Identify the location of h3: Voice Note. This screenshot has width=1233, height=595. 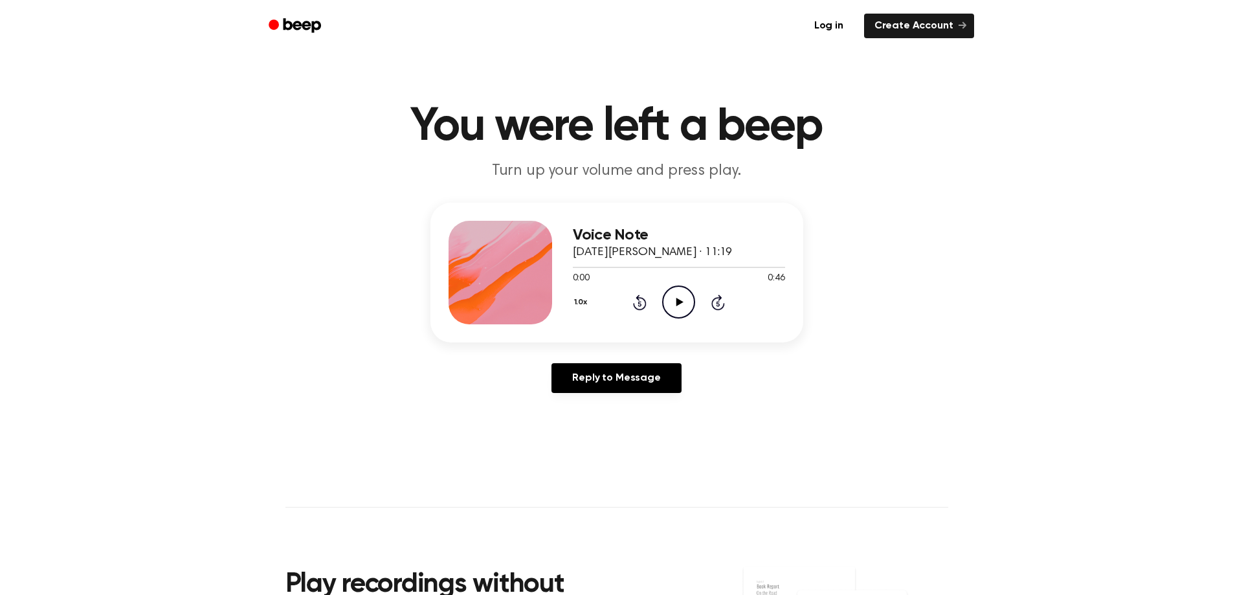
(679, 235).